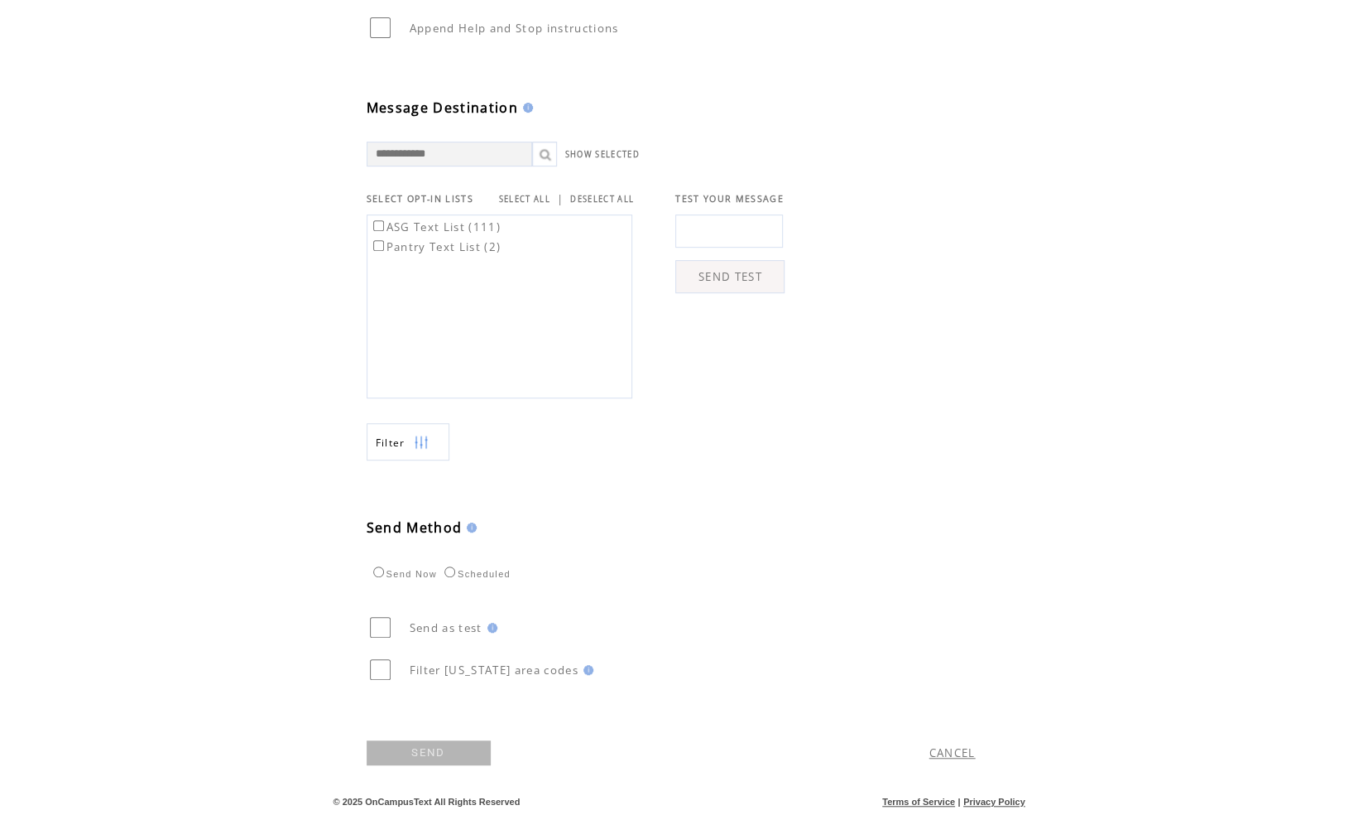 The height and width of the screenshot is (815, 1358). I want to click on a: Privacy Policy, so click(994, 801).